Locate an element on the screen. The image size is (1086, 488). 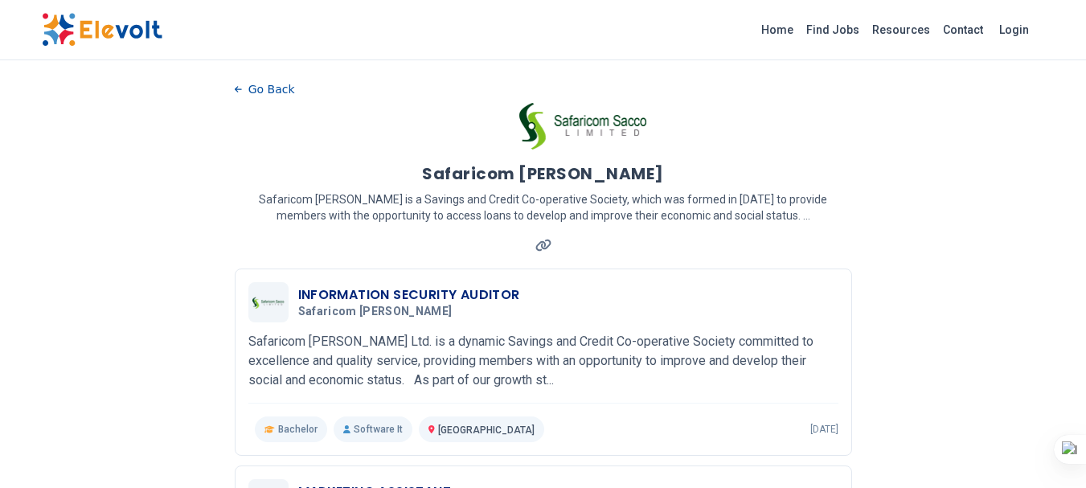
a: Find Jobs is located at coordinates (833, 30).